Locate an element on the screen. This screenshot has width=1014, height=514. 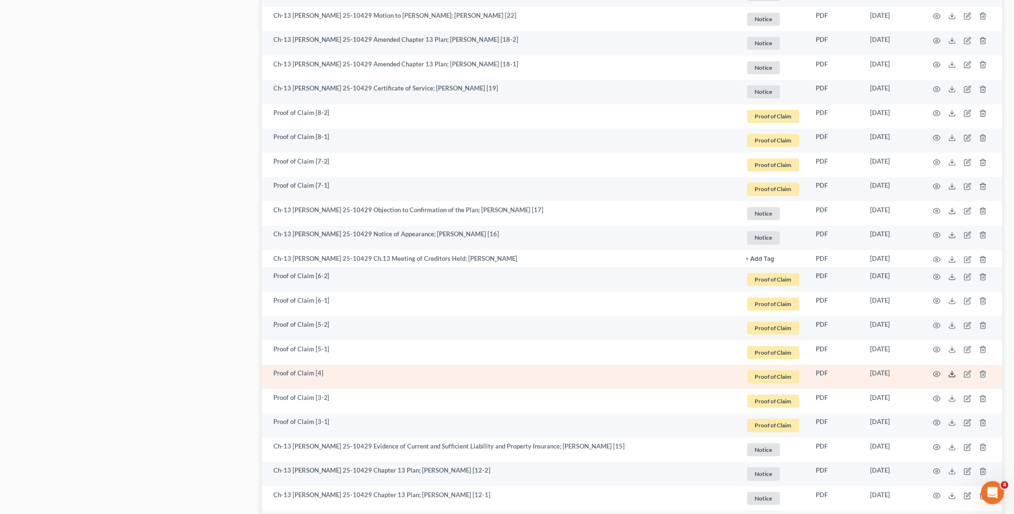
button: + Add Tag is located at coordinates (761, 259).